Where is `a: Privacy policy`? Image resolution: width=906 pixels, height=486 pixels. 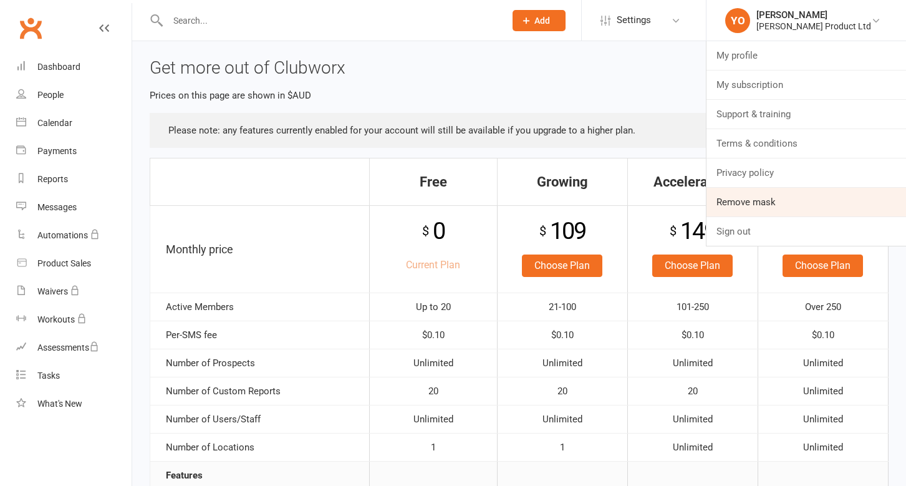
a: Privacy policy is located at coordinates (807, 173).